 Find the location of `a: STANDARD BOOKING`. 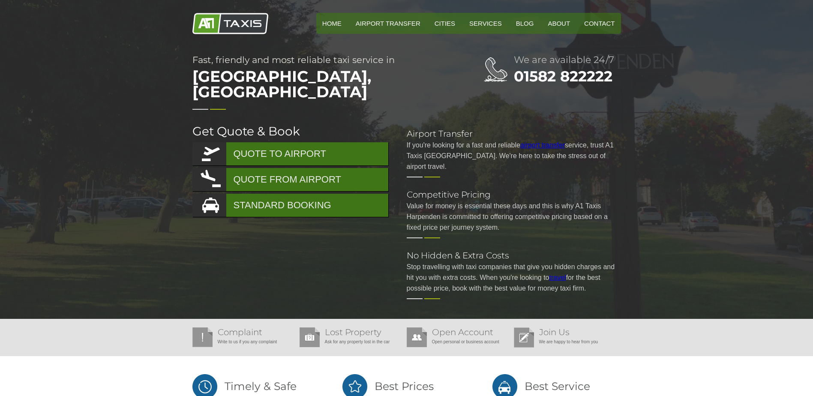

a: STANDARD BOOKING is located at coordinates (290, 205).